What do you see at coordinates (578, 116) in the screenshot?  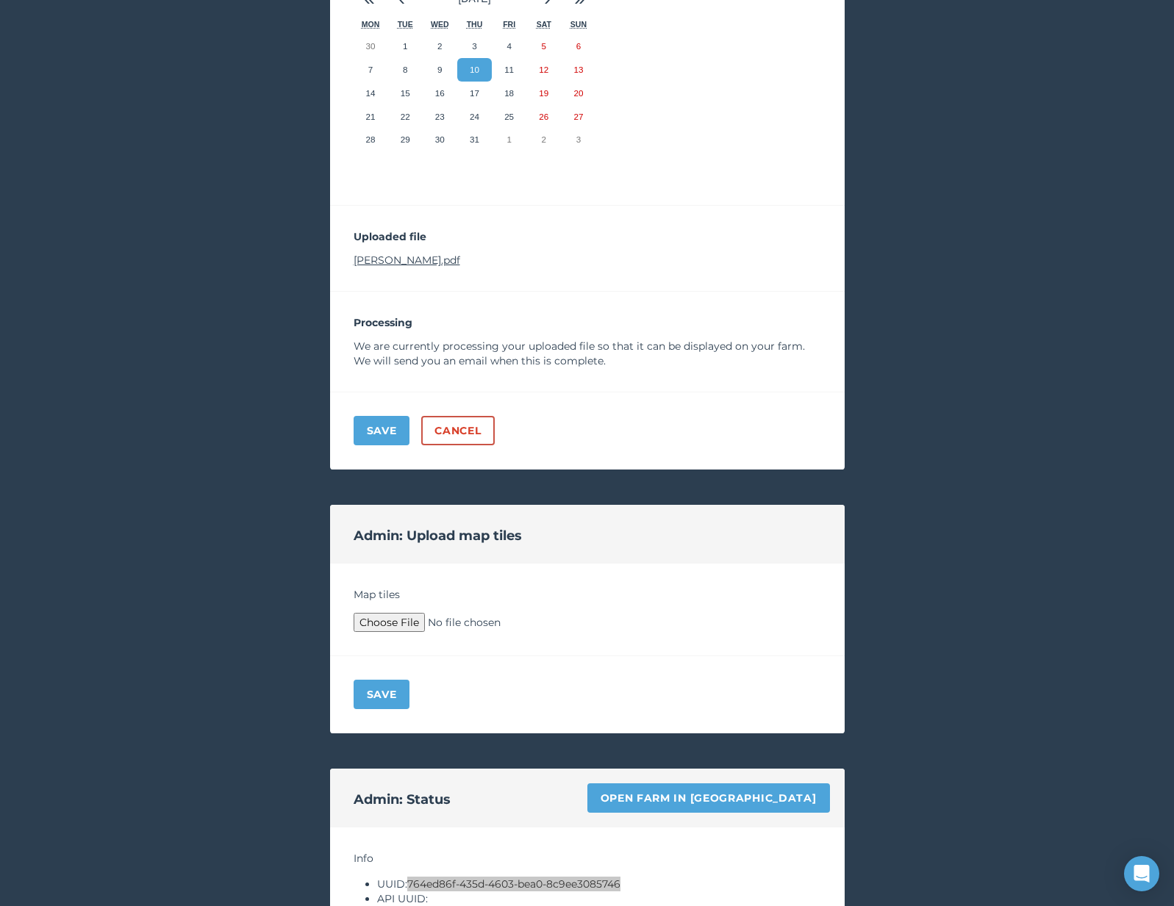 I see `abbr: 27 May 2001` at bounding box center [578, 116].